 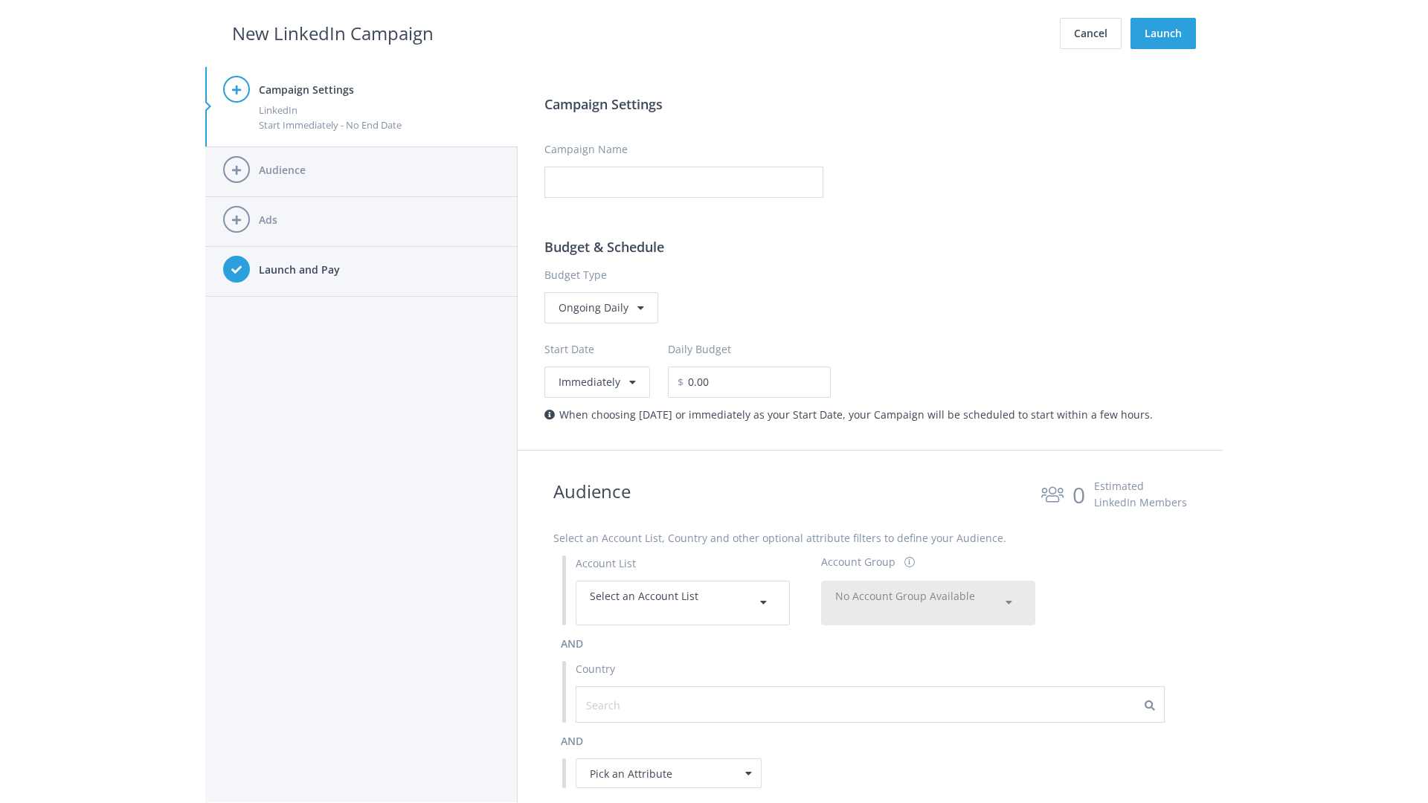 What do you see at coordinates (858, 562) in the screenshot?
I see `div: Account Group` at bounding box center [858, 562].